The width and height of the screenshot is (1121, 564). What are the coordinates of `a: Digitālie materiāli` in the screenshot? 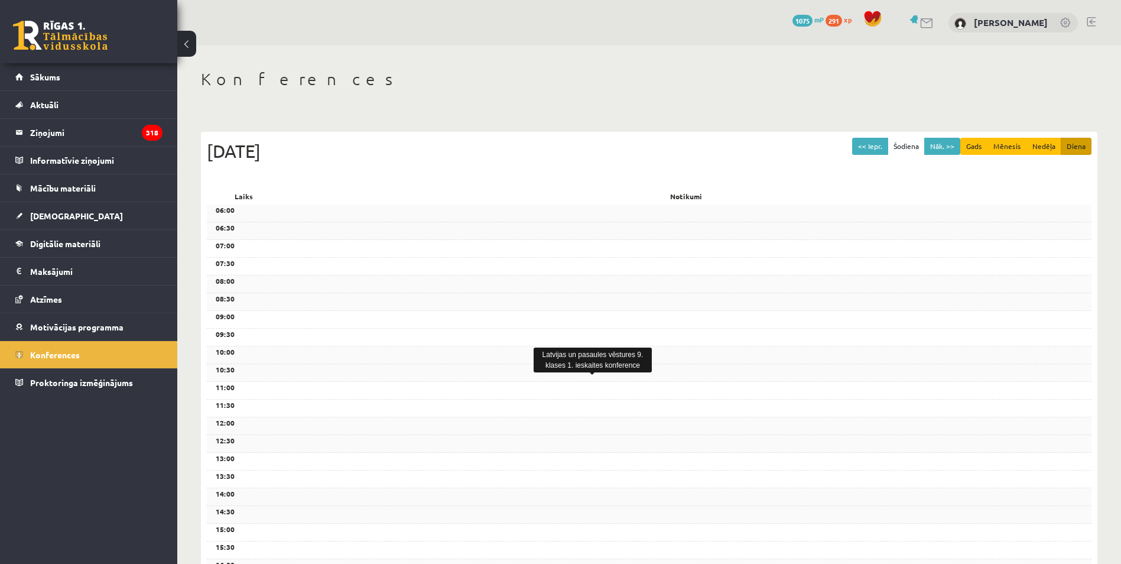 It's located at (89, 244).